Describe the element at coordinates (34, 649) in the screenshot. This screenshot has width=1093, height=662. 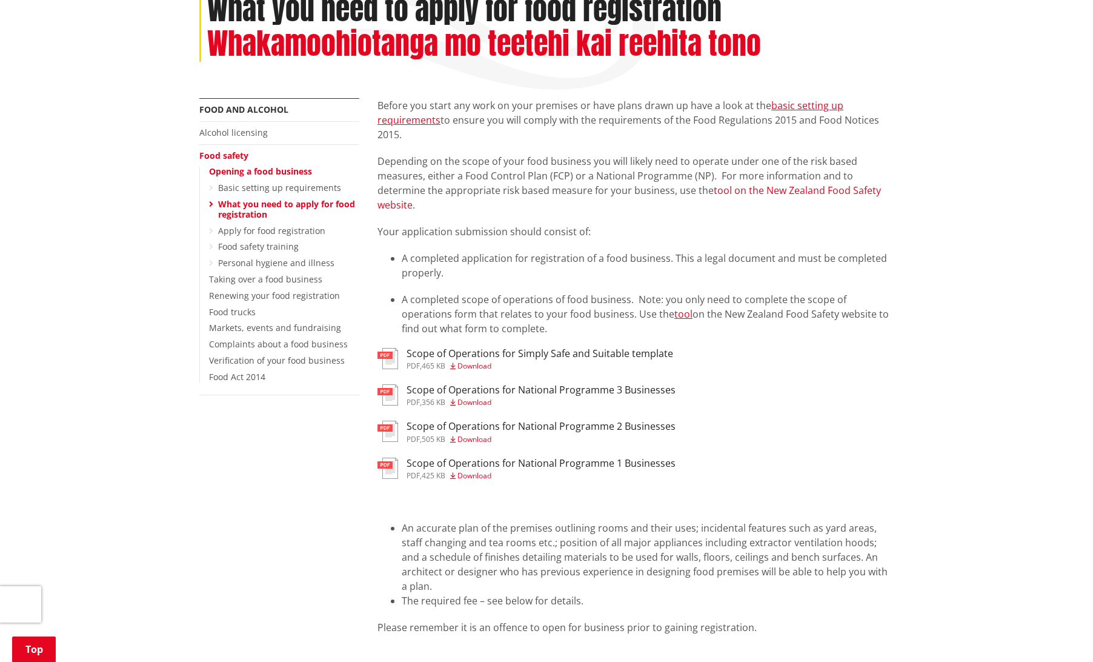
I see `a: Top` at that location.